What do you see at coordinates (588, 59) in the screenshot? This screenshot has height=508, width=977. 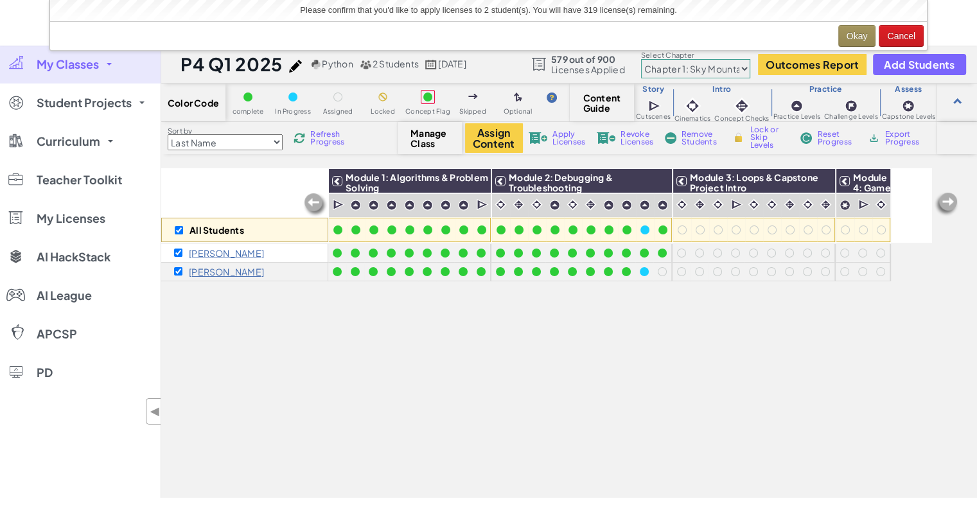 I see `span: 579 out of 900` at bounding box center [588, 59].